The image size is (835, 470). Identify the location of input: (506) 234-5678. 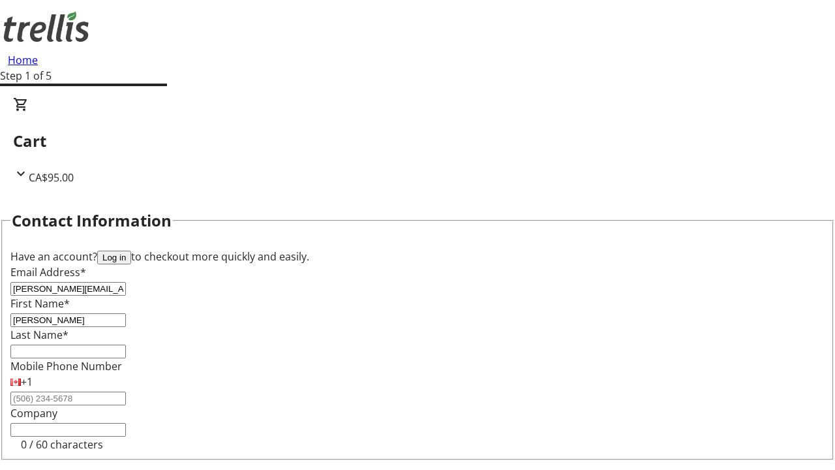
(68, 398).